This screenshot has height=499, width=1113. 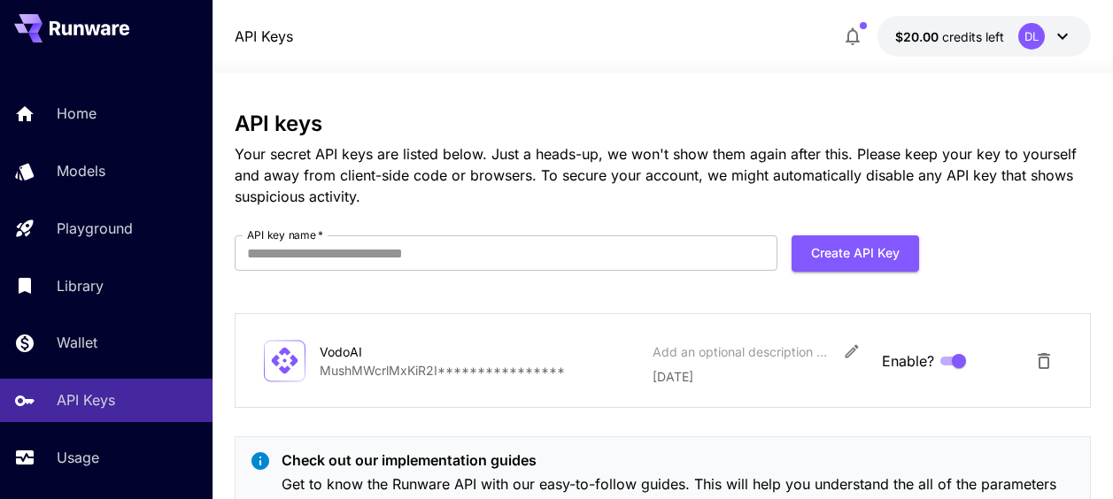 I want to click on p: Models, so click(x=81, y=171).